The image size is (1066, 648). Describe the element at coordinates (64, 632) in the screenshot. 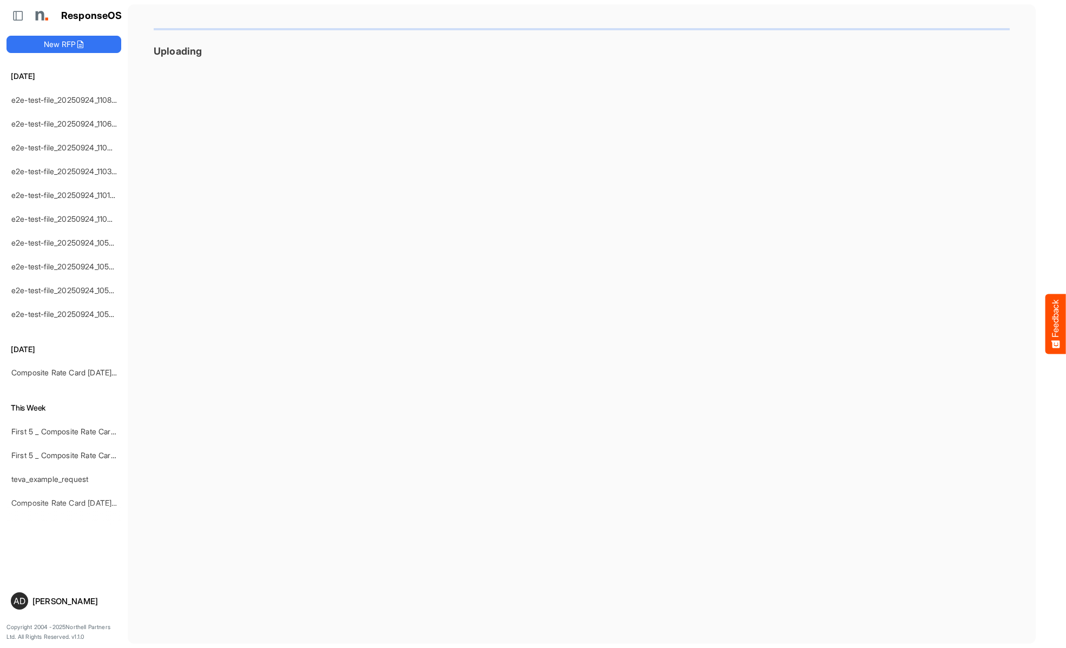

I see `p: Copyright 2004 - 2025 Northell Partners Ltd. All Rights Reserved. v 1.1.0` at that location.